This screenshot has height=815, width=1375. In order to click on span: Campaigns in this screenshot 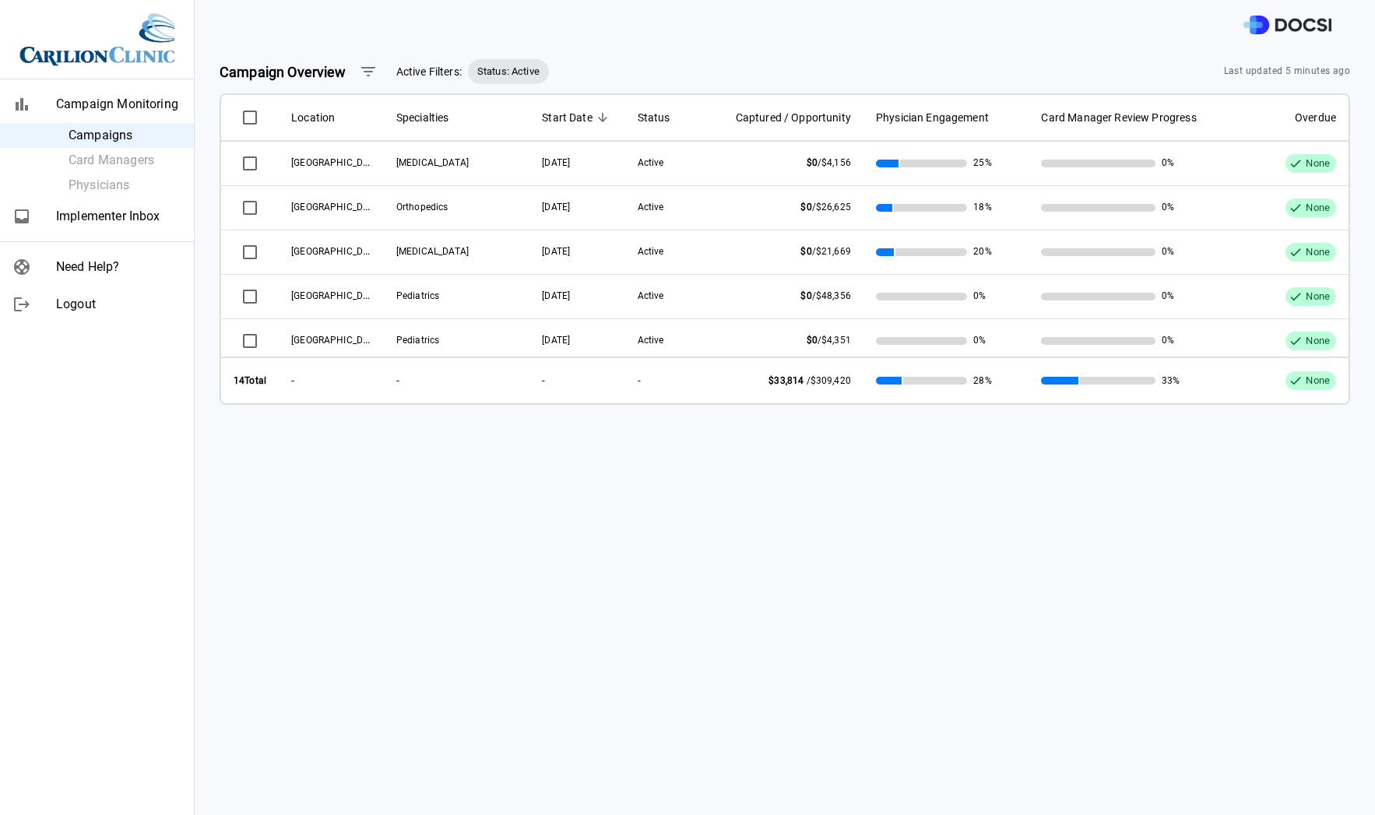, I will do `click(125, 135)`.